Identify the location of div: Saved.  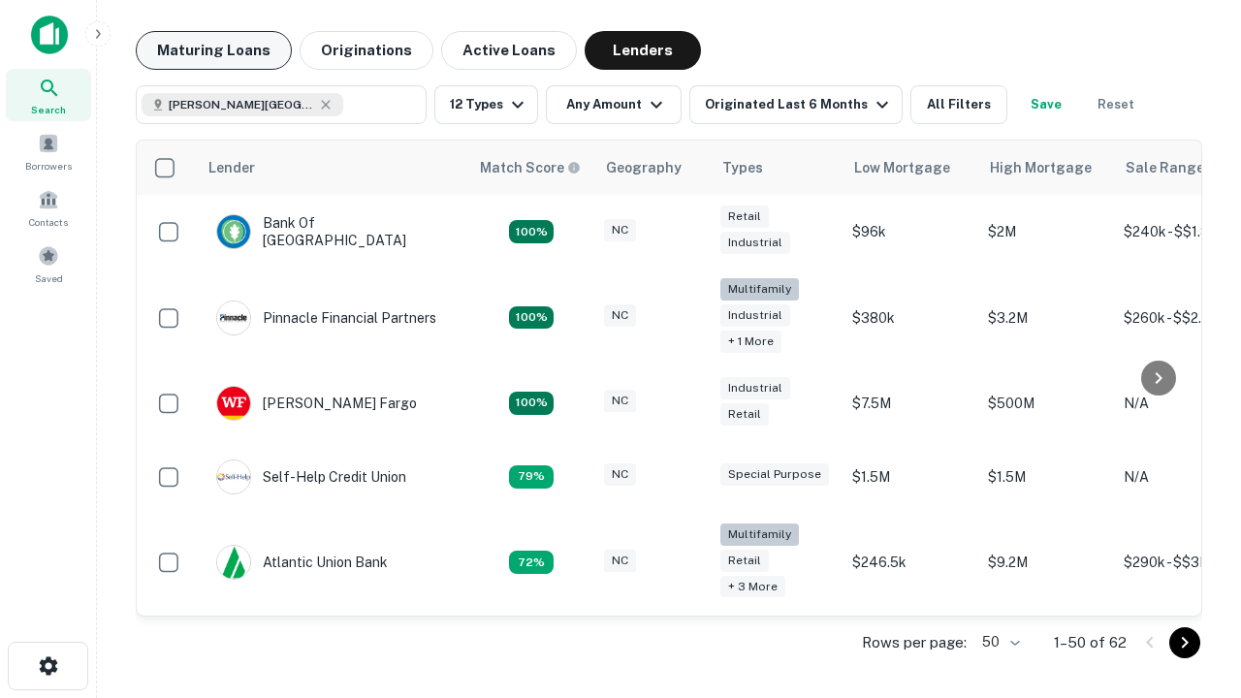
(48, 264).